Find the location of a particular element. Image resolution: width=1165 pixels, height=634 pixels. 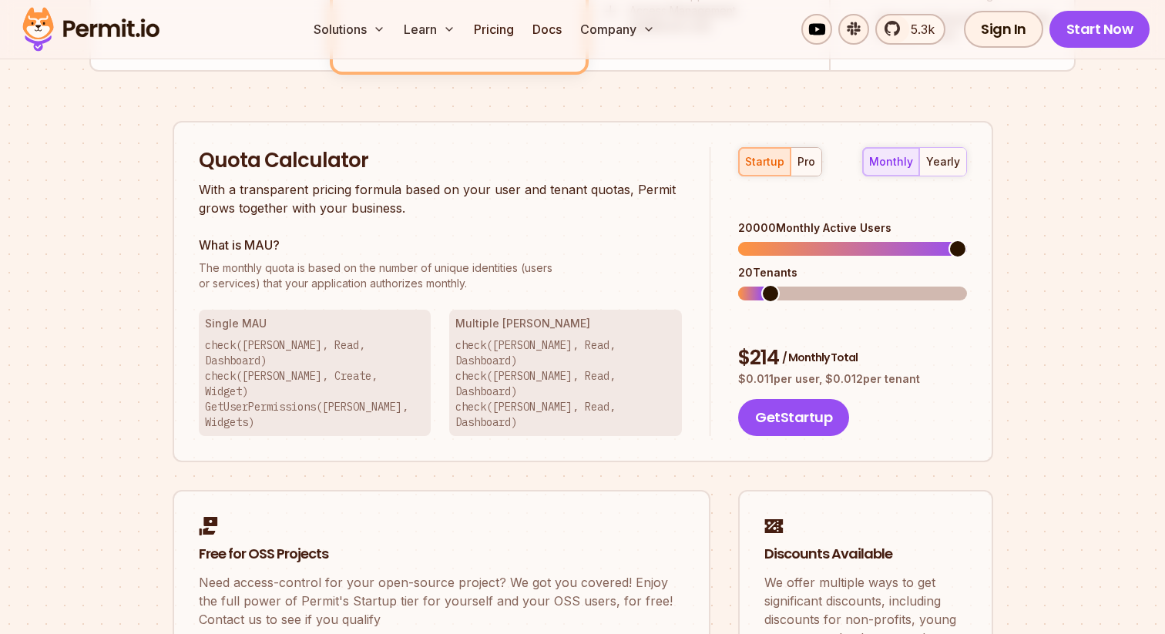

button: Solutions is located at coordinates (349, 29).